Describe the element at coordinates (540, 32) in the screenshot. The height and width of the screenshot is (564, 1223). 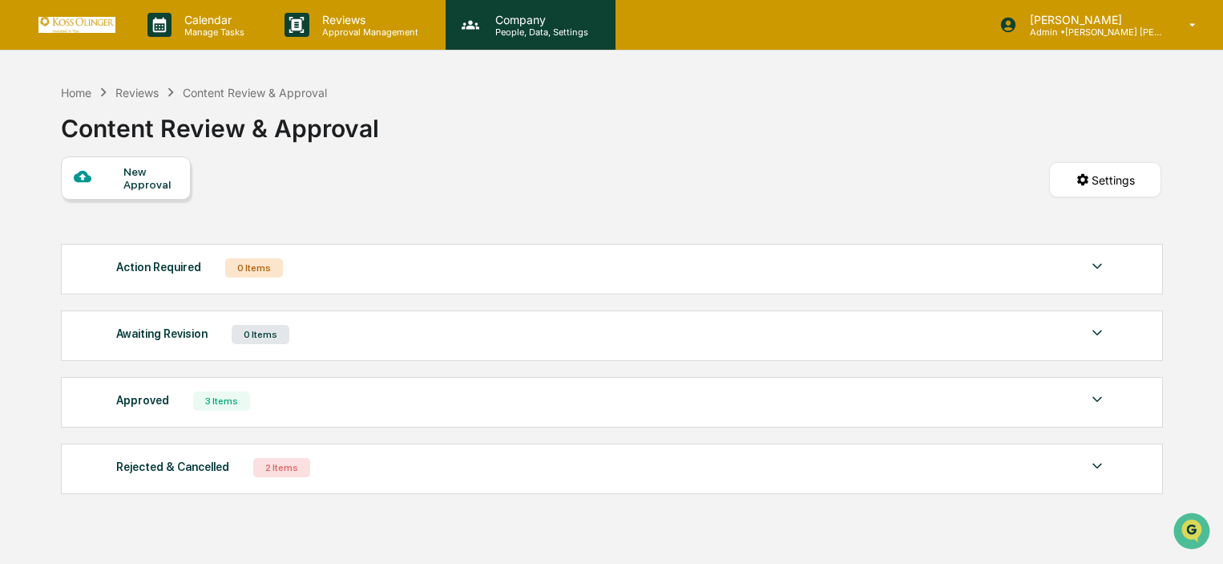
I see `p: People, Data, Settings` at that location.